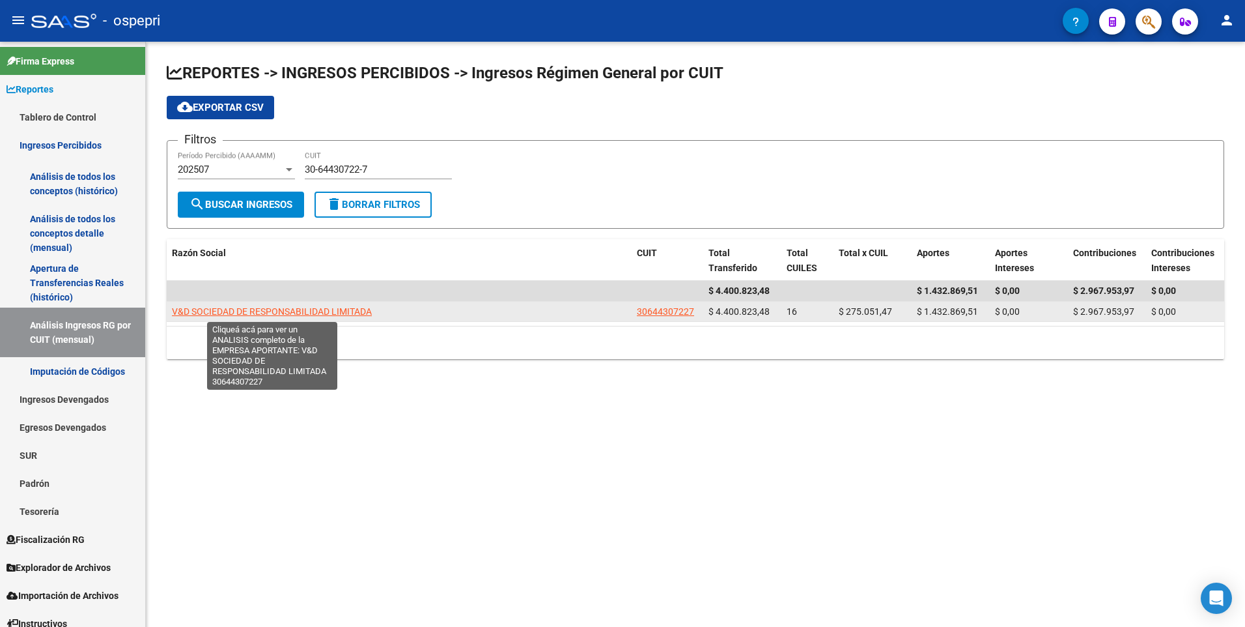 The width and height of the screenshot is (1245, 627). I want to click on datatable-header-cell: Contribuciones, so click(1107, 261).